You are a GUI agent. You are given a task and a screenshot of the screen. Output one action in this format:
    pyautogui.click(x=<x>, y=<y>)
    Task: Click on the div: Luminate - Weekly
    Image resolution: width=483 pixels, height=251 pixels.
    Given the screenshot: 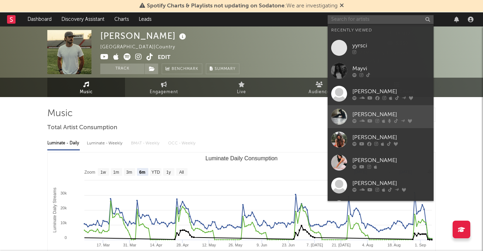 What is the action you would take?
    pyautogui.click(x=105, y=143)
    